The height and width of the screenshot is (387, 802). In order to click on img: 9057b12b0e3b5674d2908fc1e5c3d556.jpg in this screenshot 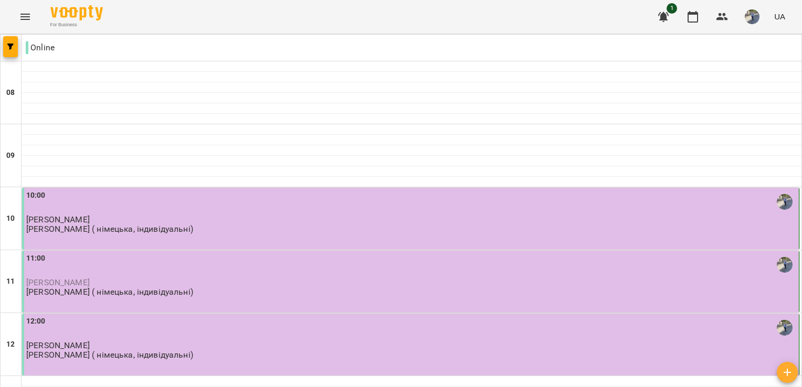, I will do `click(752, 17)`.